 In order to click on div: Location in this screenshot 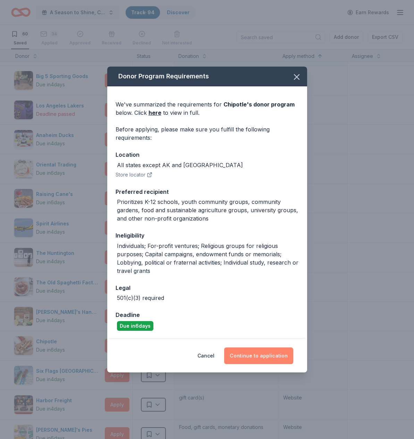, I will do `click(207, 155)`.